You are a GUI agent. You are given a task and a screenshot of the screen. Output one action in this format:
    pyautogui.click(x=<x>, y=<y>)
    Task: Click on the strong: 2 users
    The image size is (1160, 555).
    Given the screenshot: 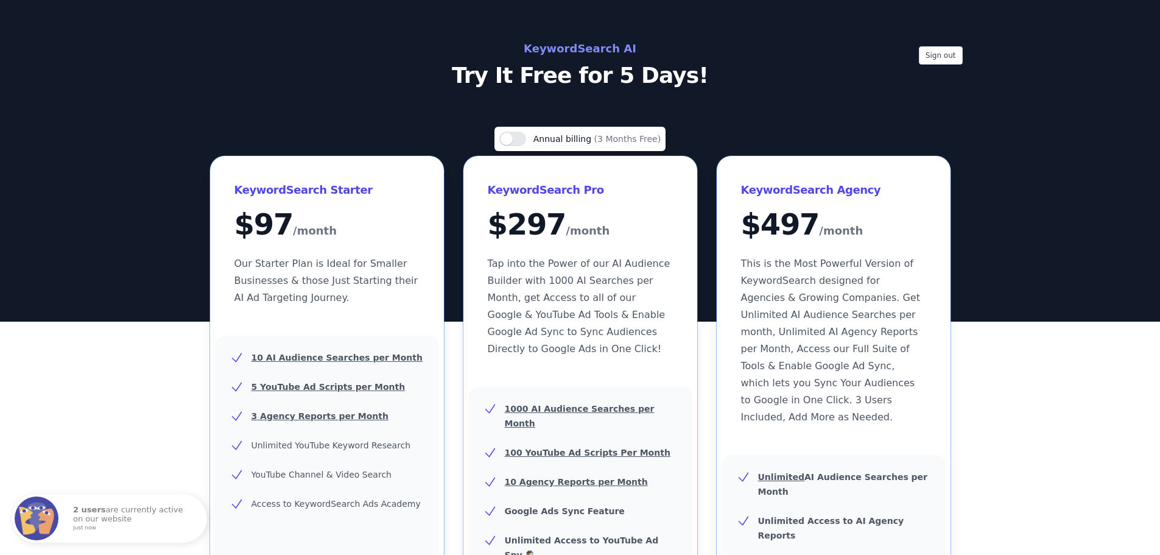 What is the action you would take?
    pyautogui.click(x=90, y=509)
    